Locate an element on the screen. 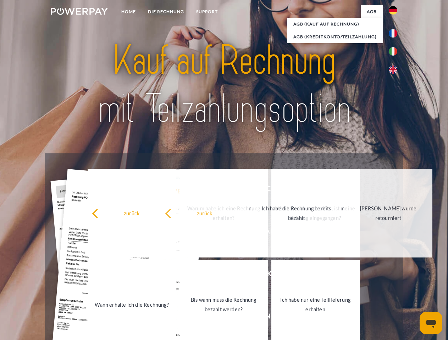  a: DIE RECHNUNG is located at coordinates (166, 12).